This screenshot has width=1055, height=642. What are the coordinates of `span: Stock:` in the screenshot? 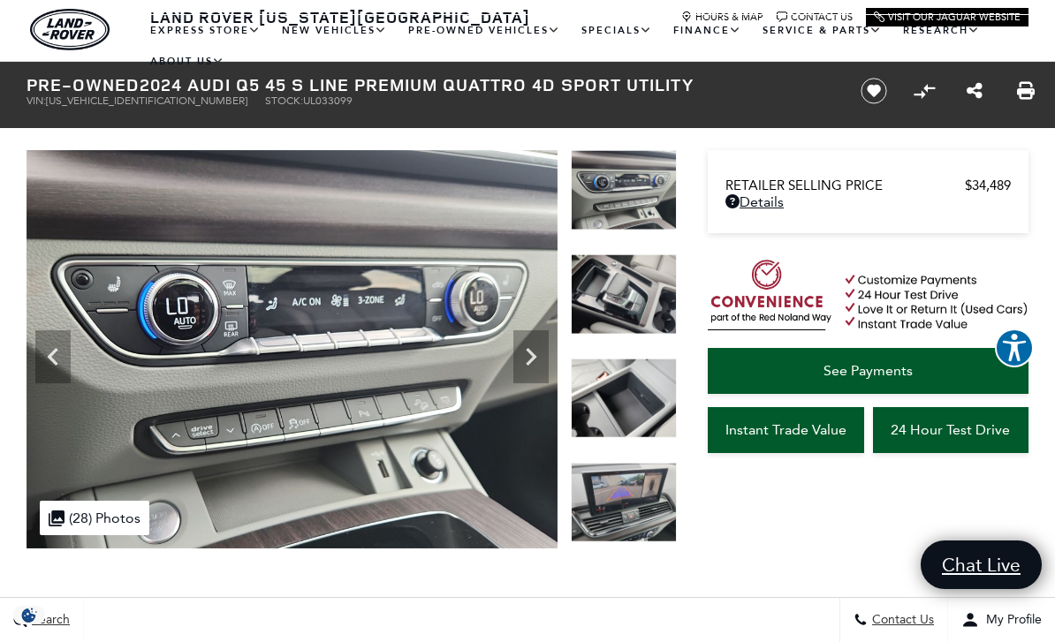 It's located at (284, 101).